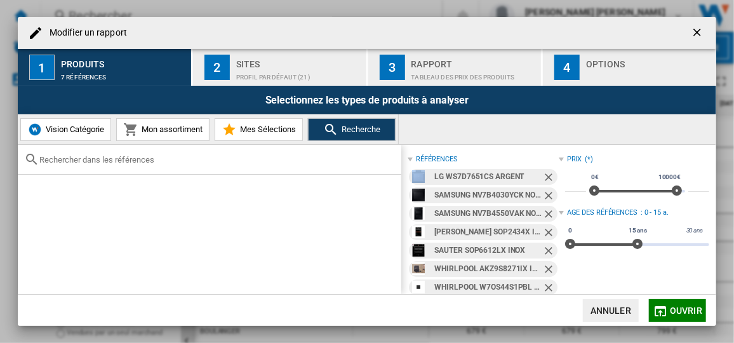  I want to click on div: 4, so click(567, 67).